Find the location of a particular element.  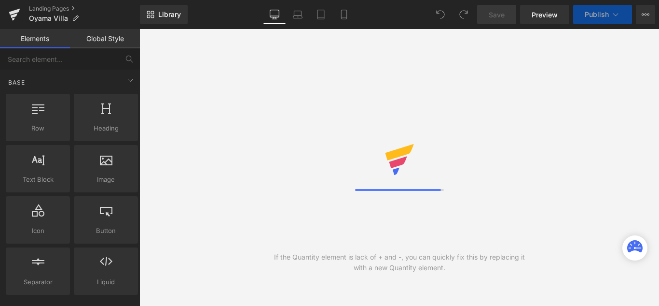

a: Global Style is located at coordinates (105, 39).